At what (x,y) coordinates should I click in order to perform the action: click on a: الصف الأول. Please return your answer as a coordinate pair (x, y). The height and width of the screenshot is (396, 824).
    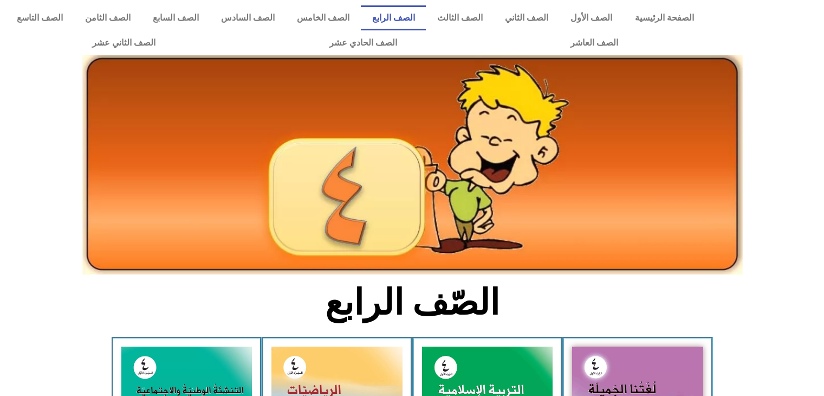
    Looking at the image, I should click on (592, 18).